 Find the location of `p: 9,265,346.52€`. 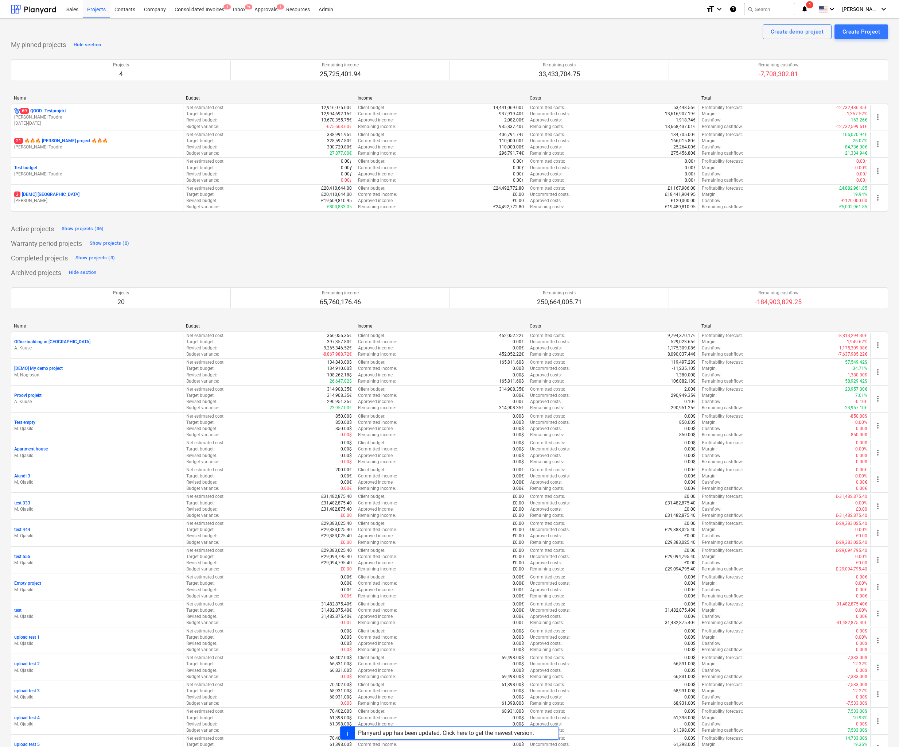

p: 9,265,346.52€ is located at coordinates (338, 348).